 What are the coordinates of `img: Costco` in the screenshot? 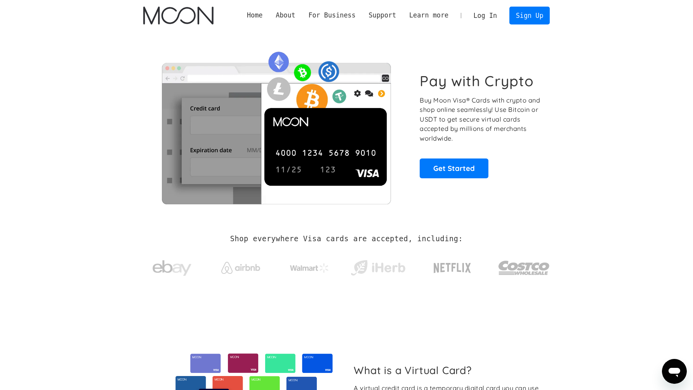 It's located at (524, 267).